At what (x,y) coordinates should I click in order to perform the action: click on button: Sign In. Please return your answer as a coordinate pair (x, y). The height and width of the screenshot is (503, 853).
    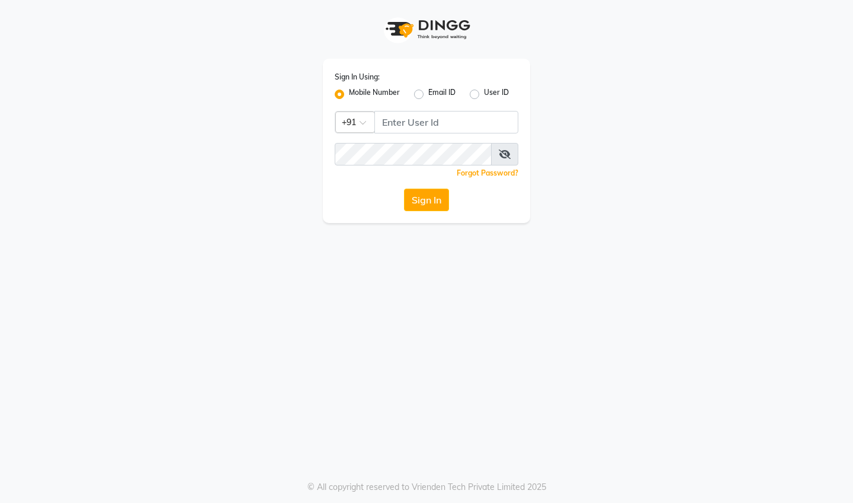
    Looking at the image, I should click on (427, 200).